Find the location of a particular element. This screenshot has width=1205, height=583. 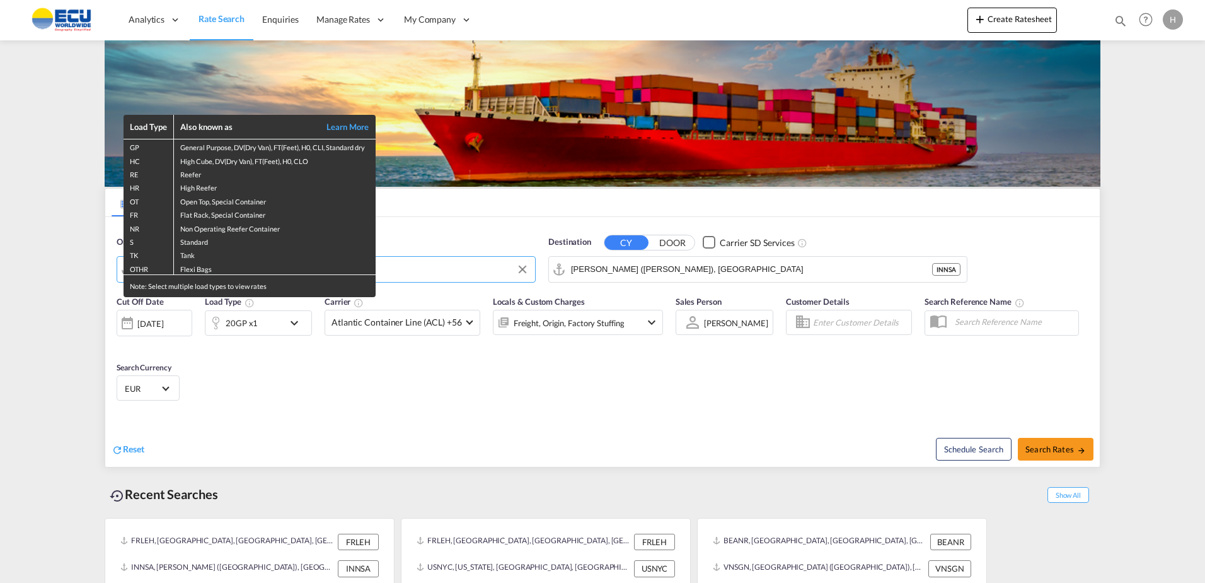

td: RE is located at coordinates (149, 173).